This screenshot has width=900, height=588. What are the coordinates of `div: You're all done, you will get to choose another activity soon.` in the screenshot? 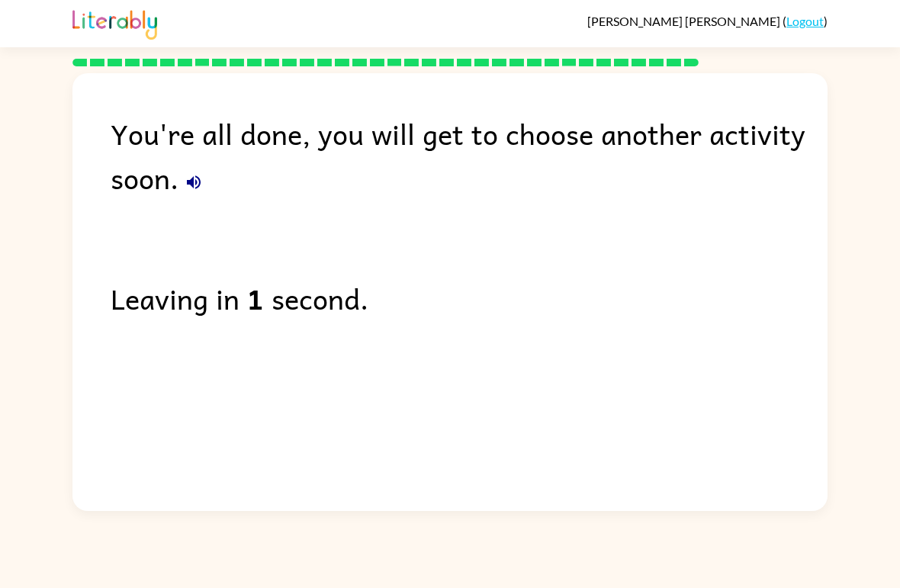 It's located at (469, 156).